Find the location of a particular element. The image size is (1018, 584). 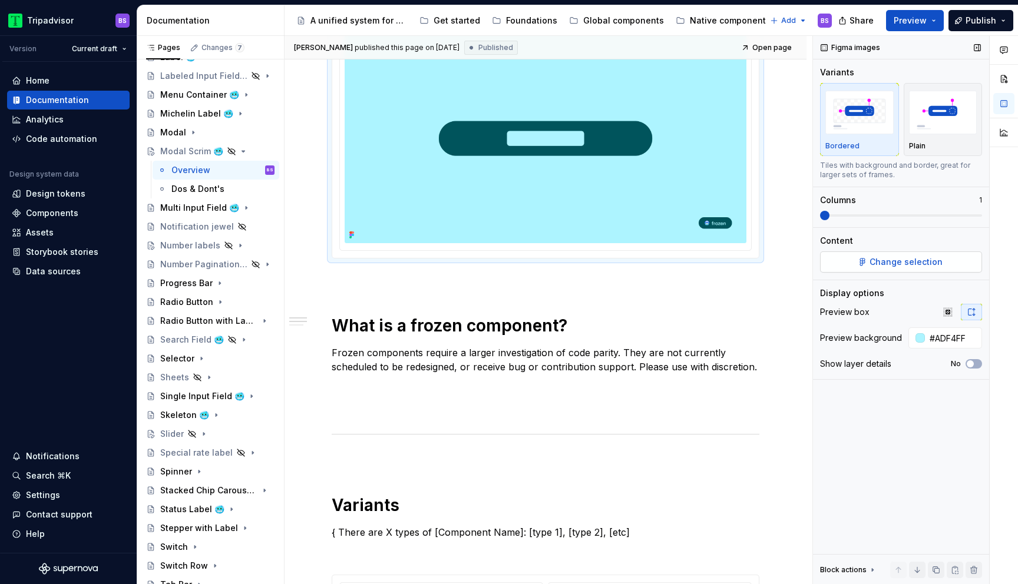

div: Radio Button with Label is located at coordinates (209, 321).